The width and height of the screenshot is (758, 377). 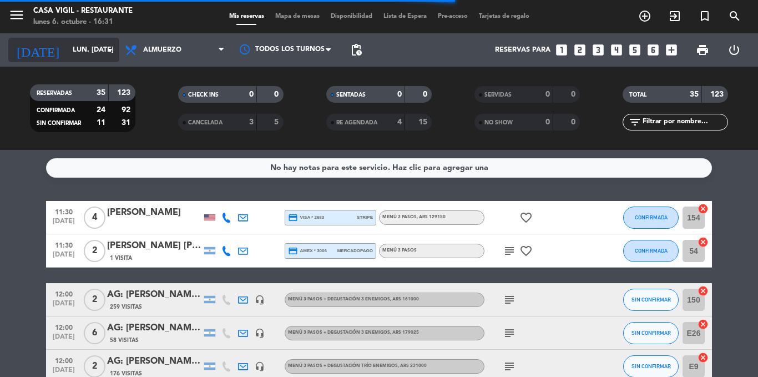 What do you see at coordinates (671, 50) in the screenshot?
I see `i: add_box` at bounding box center [671, 50].